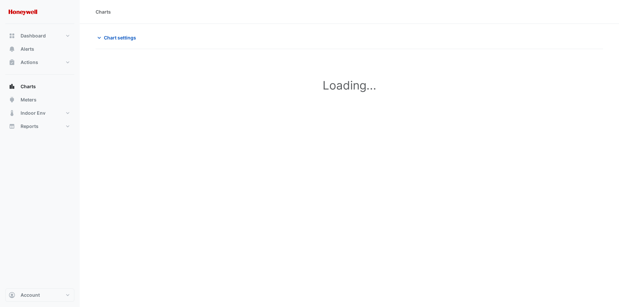  What do you see at coordinates (40, 113) in the screenshot?
I see `button: Indoor Env` at bounding box center [40, 113].